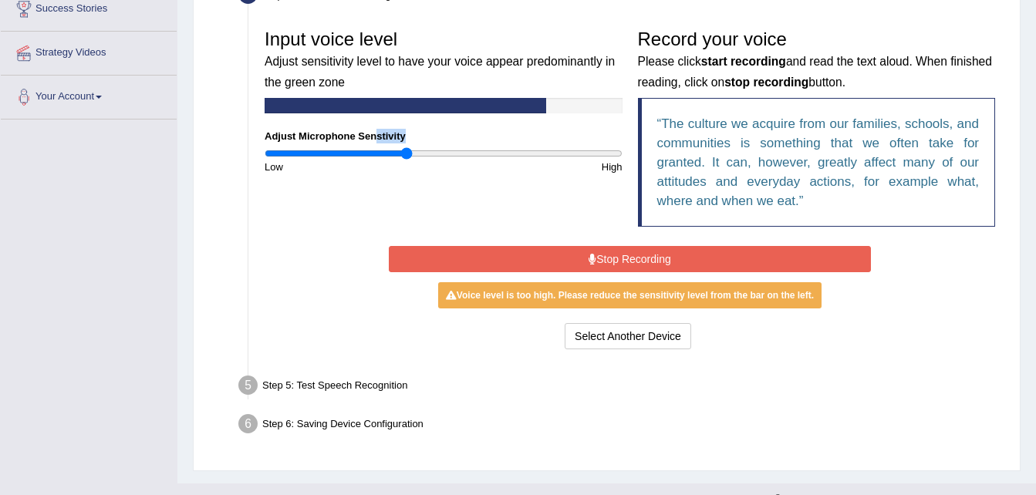 This screenshot has height=495, width=1036. What do you see at coordinates (89, 51) in the screenshot?
I see `a: Strategy Videos` at bounding box center [89, 51].